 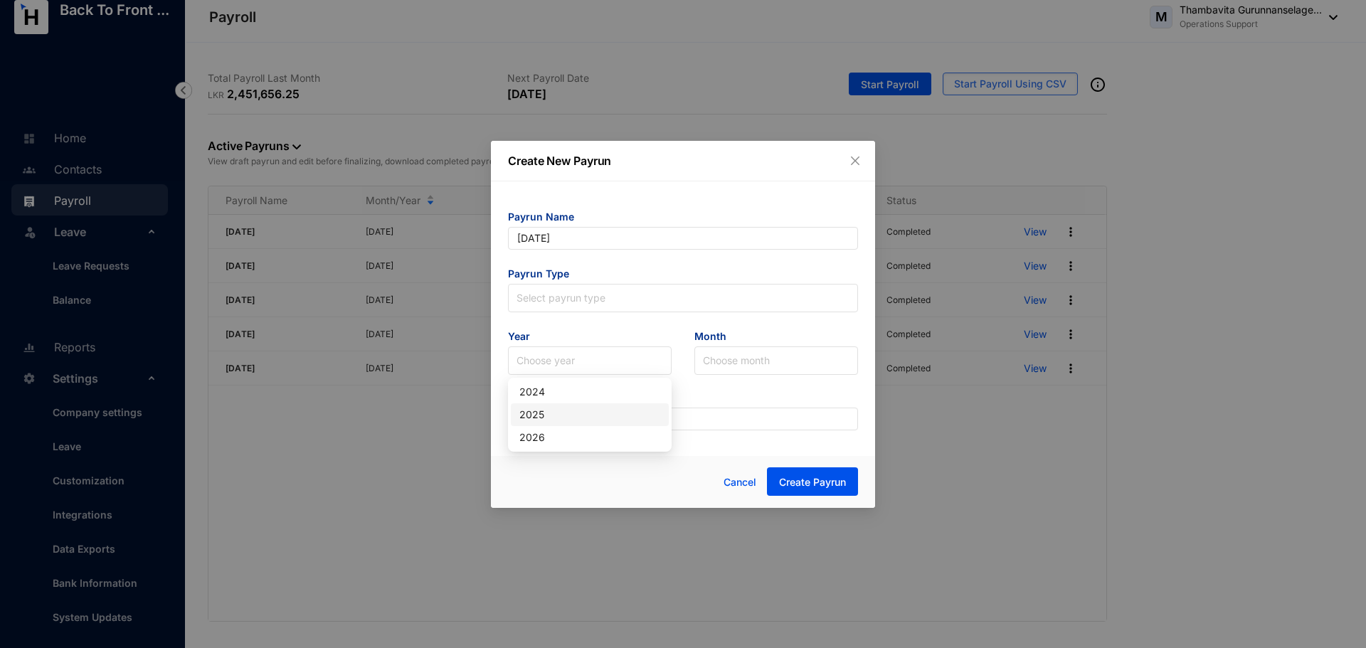 What do you see at coordinates (683, 238) in the screenshot?
I see `input: Eg: November Payrun` at bounding box center [683, 238].